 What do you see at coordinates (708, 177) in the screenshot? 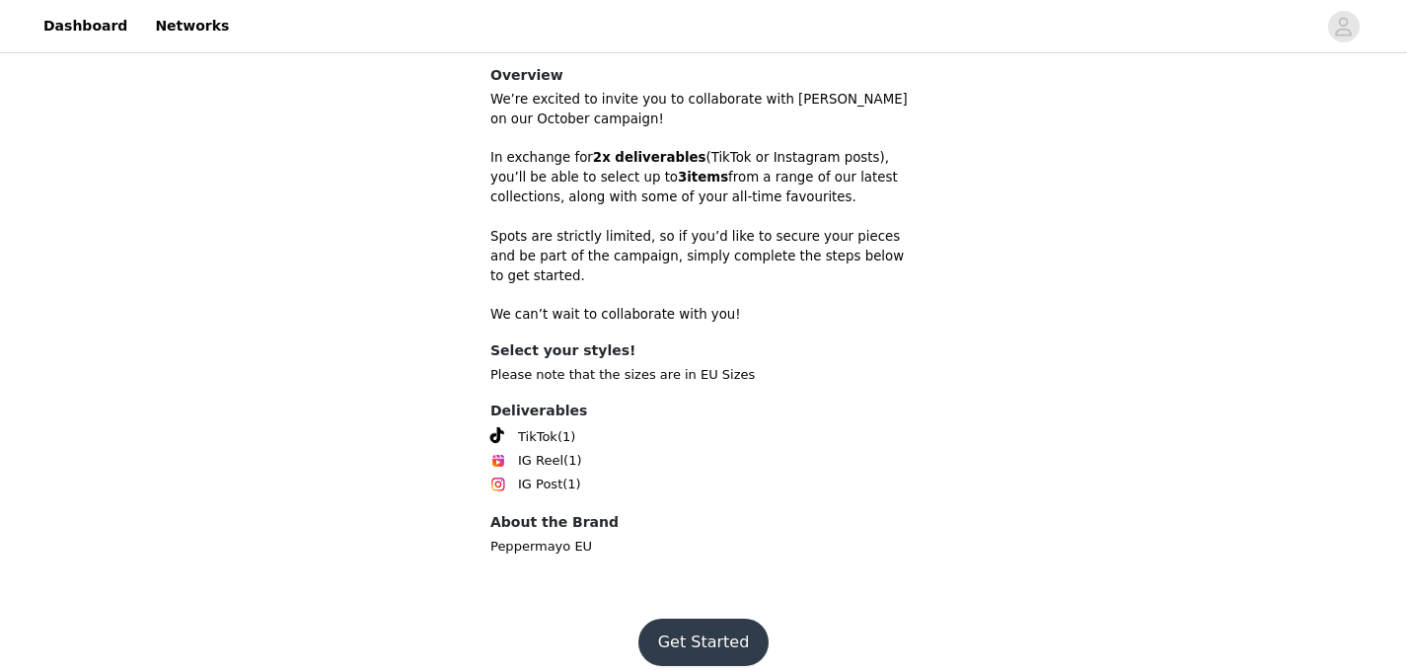
I see `strong: items` at bounding box center [708, 177].